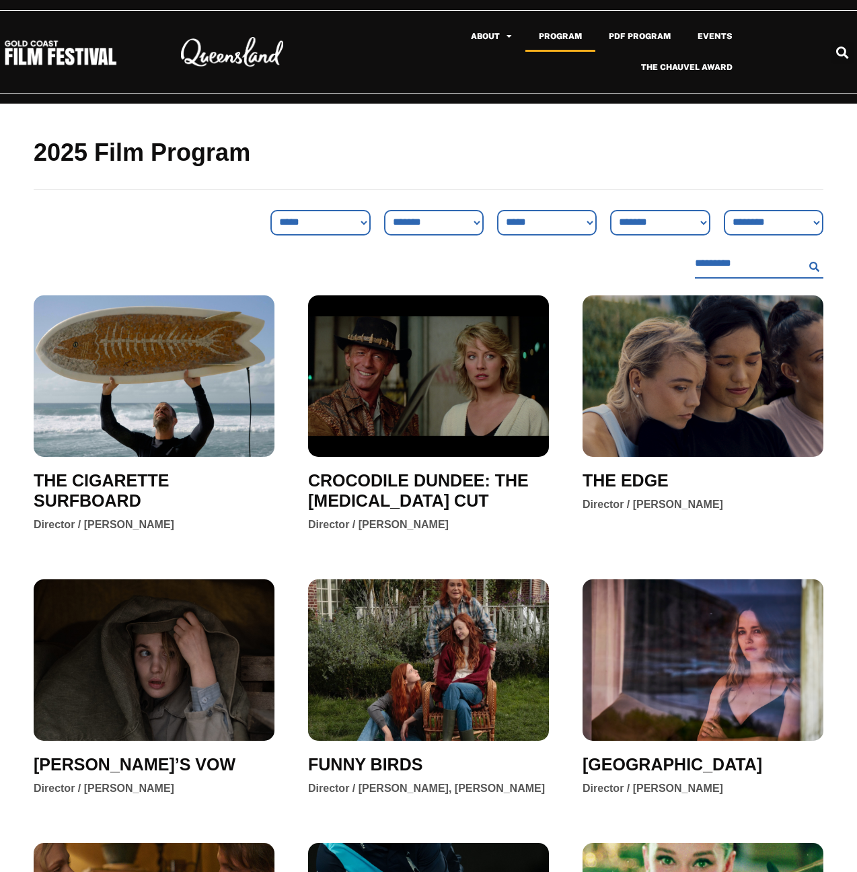 The height and width of the screenshot is (872, 857). I want to click on input: Search Filter, so click(750, 264).